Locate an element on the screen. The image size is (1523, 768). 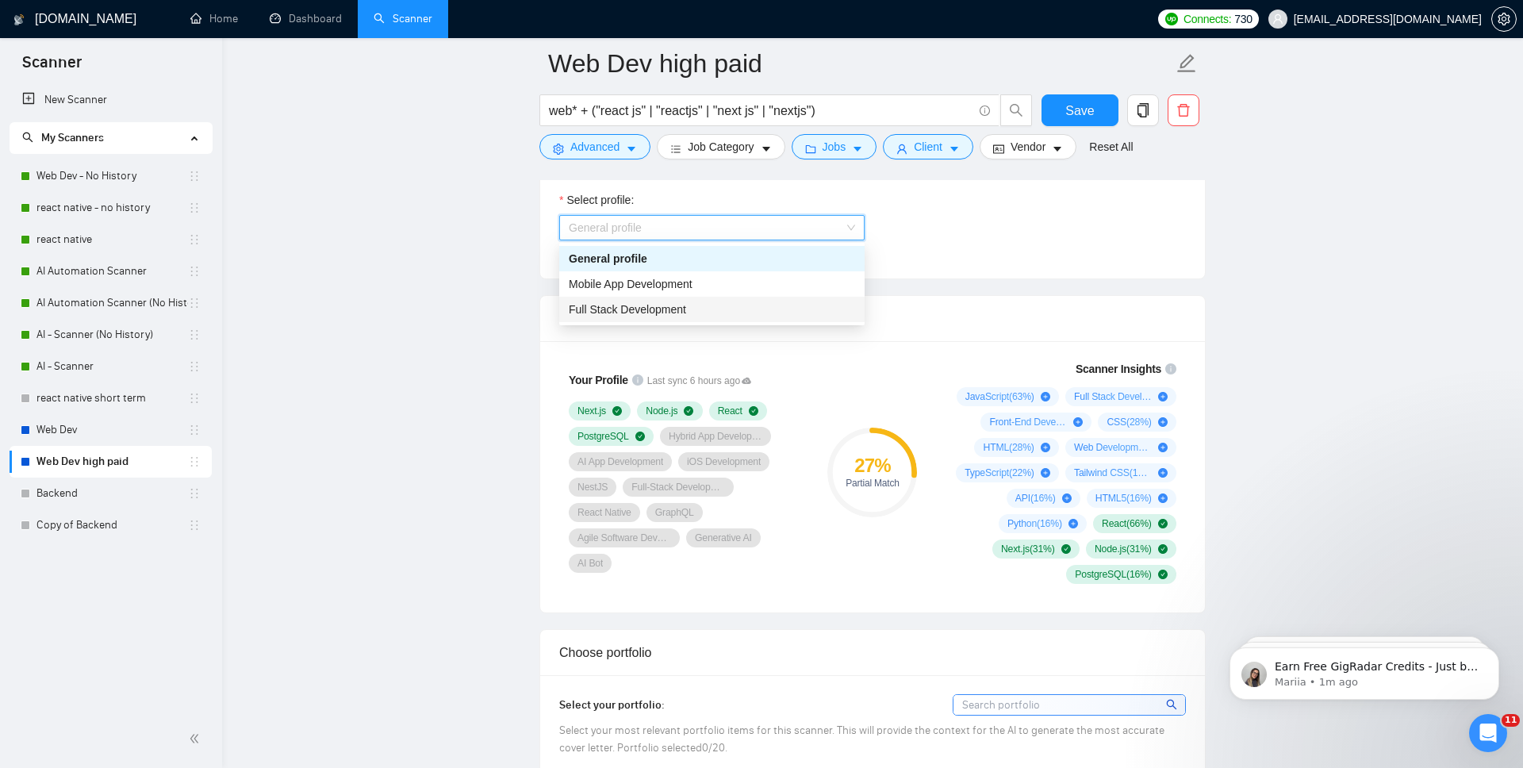
a: react native - no history is located at coordinates (112, 208).